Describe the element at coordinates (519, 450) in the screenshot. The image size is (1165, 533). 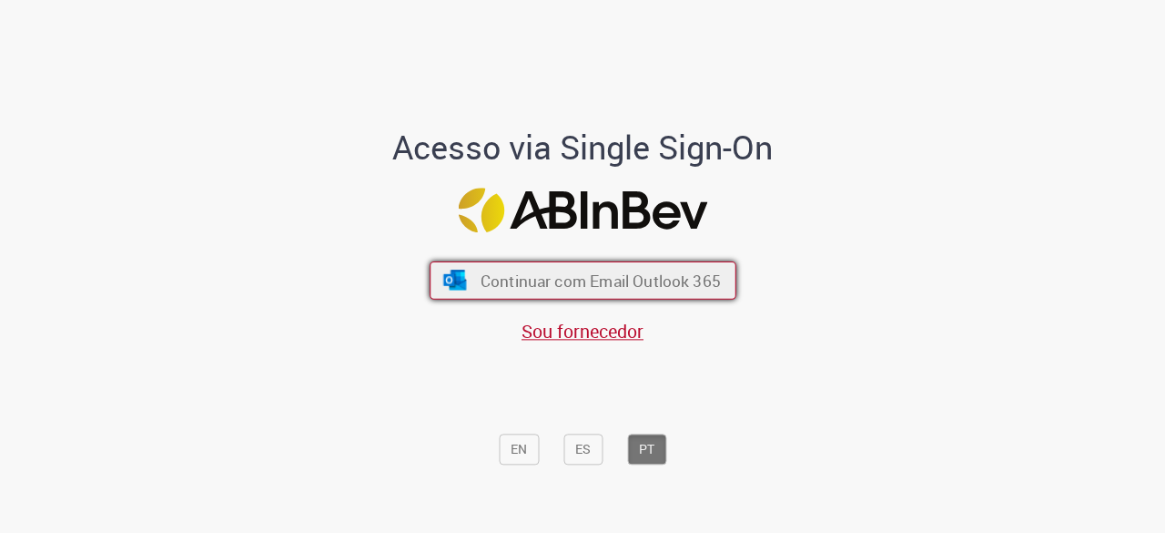
I see `button: EN` at that location.